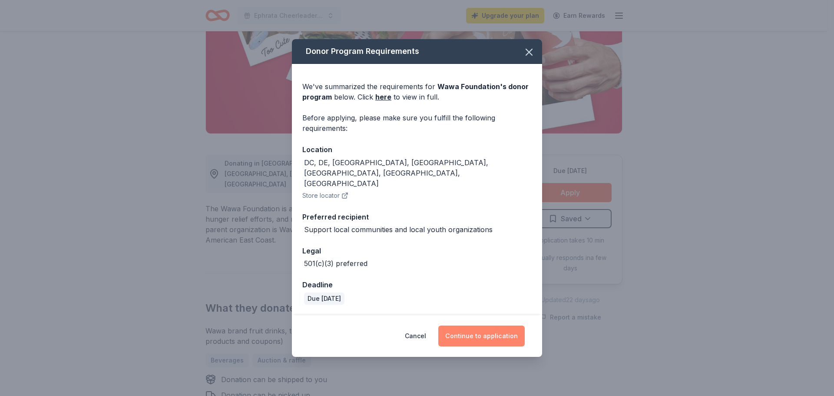 The image size is (834, 396). What do you see at coordinates (481, 336) in the screenshot?
I see `button: Continue to application` at bounding box center [481, 336].